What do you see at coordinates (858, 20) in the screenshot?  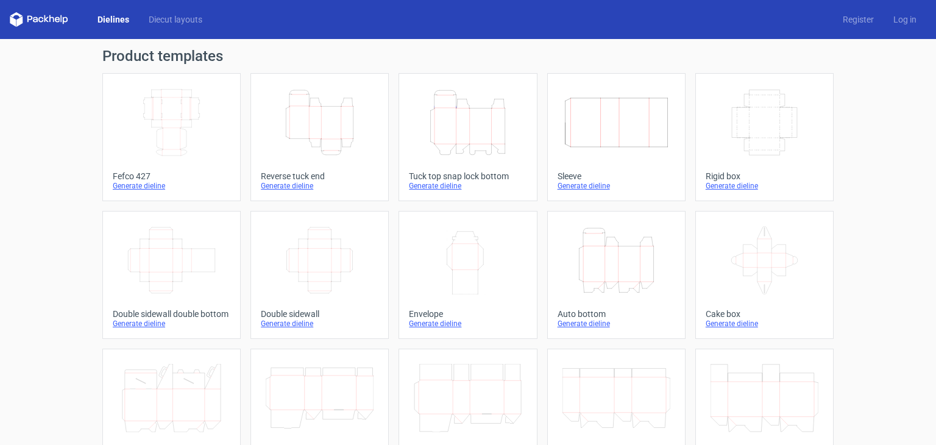 I see `a: Register` at bounding box center [858, 20].